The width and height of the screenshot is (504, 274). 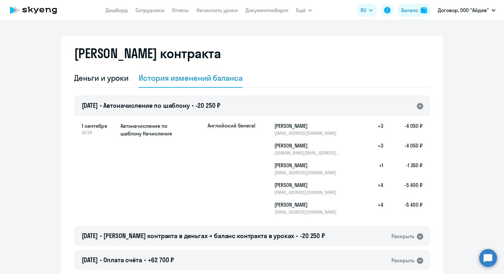 I want to click on a: Начислить уроки, so click(x=217, y=10).